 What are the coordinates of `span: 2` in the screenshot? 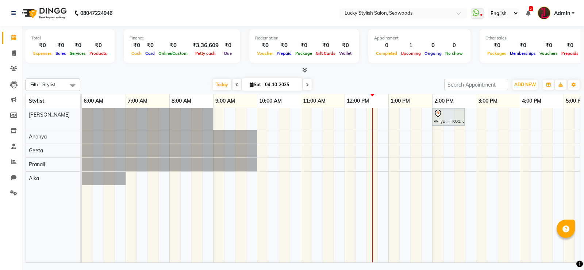 It's located at (531, 9).